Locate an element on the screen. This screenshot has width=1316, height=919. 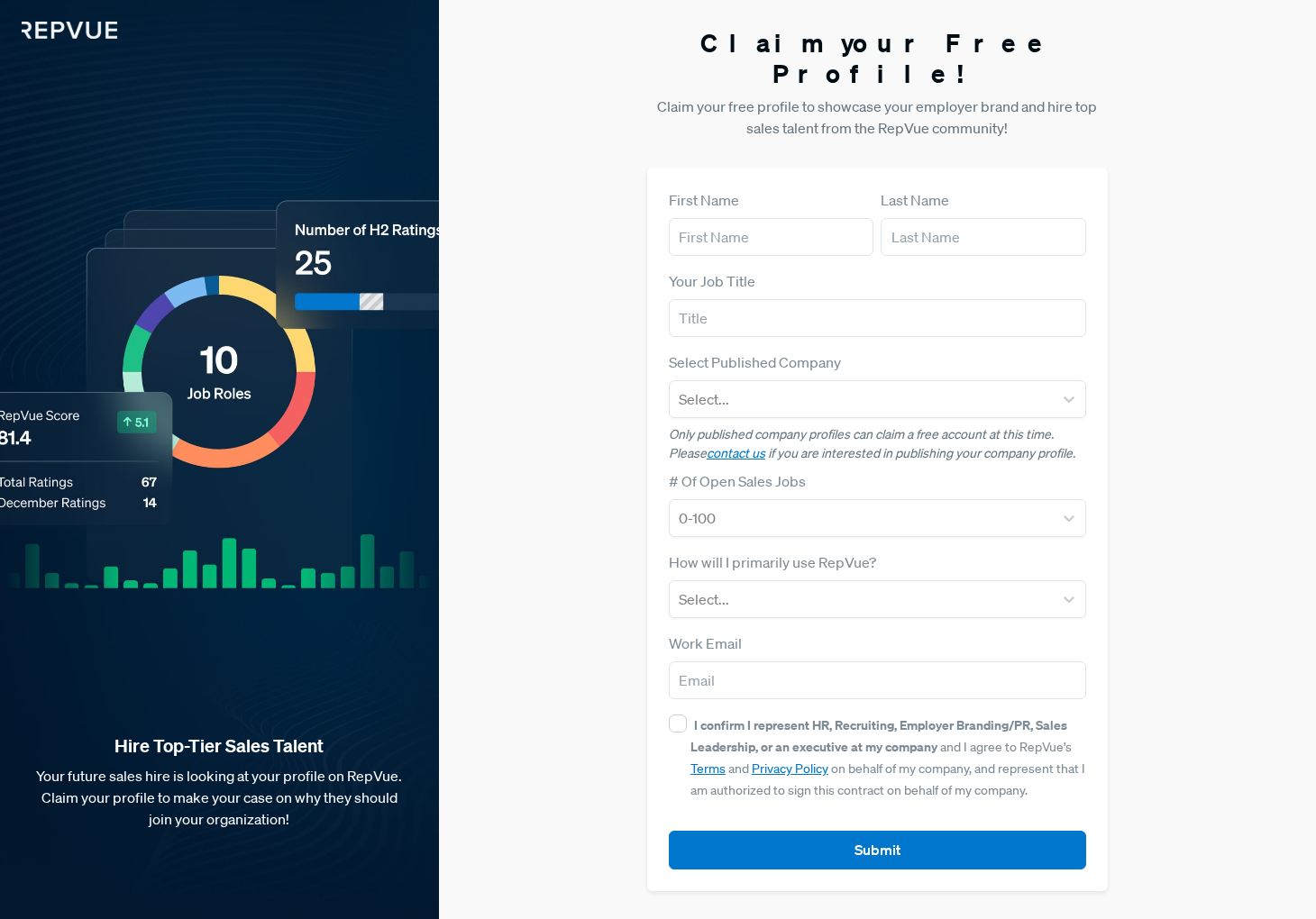
label: First Name is located at coordinates (704, 200).